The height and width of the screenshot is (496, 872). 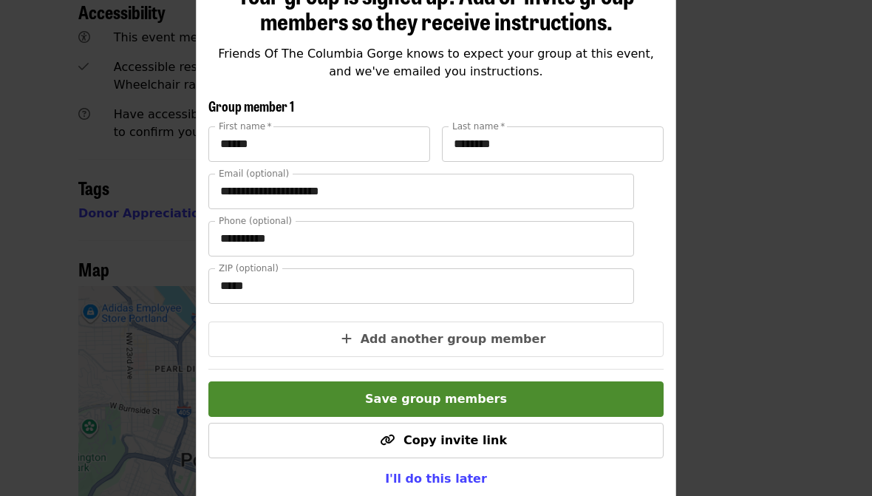 What do you see at coordinates (436, 400) in the screenshot?
I see `button: Save group members` at bounding box center [436, 400].